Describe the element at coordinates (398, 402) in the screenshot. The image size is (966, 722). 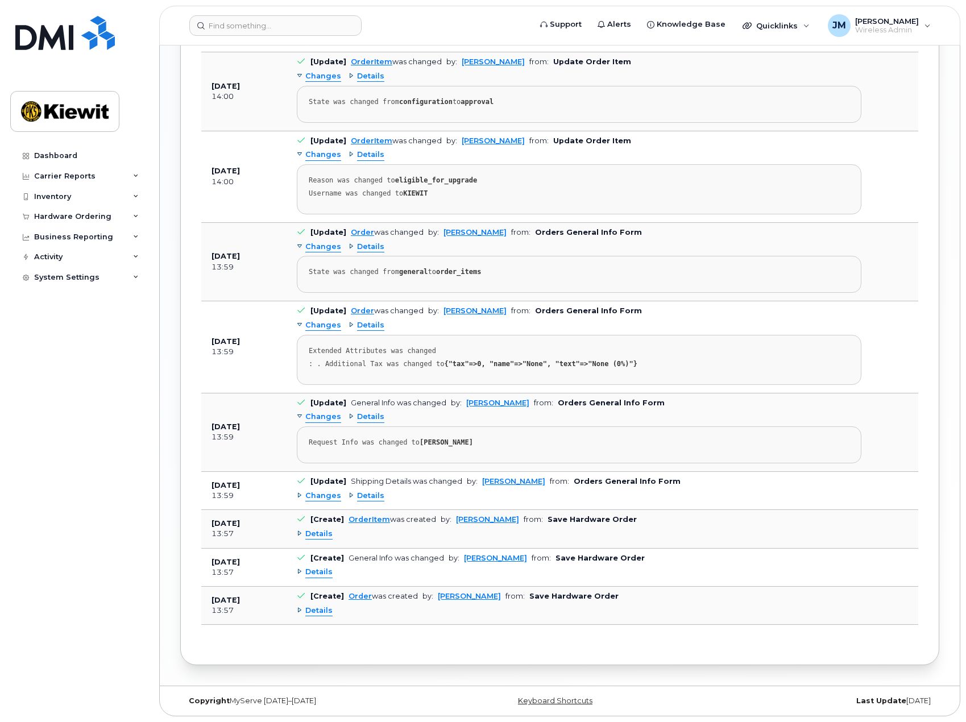
I see `div: General Info was changed` at that location.